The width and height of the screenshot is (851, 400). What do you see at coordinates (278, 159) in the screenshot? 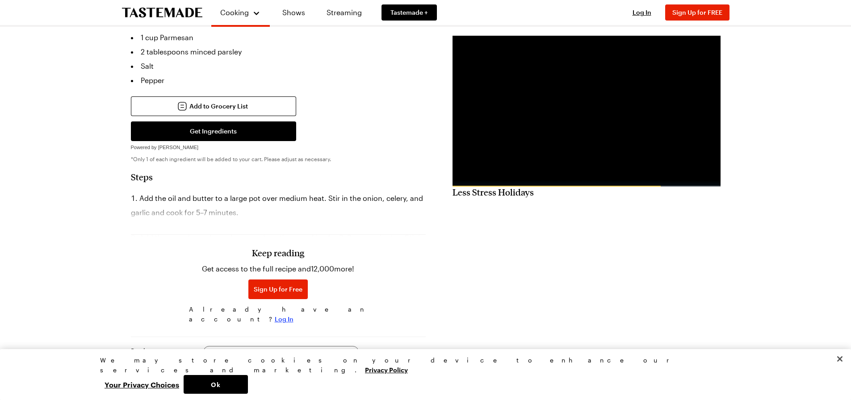
I see `p: *Only 1 of each ingredient will be added to your cart. Please adjust as necessary.` at bounding box center [278, 159].